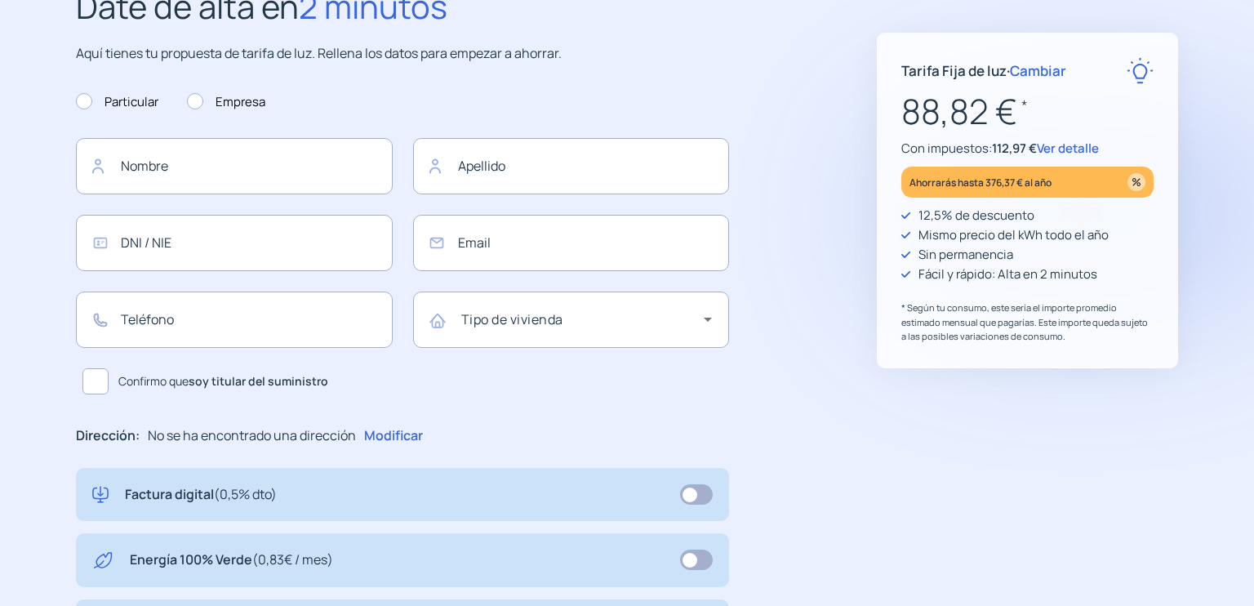 The width and height of the screenshot is (1254, 606). Describe the element at coordinates (976, 216) in the screenshot. I see `p: 12,5% de descuento` at that location.